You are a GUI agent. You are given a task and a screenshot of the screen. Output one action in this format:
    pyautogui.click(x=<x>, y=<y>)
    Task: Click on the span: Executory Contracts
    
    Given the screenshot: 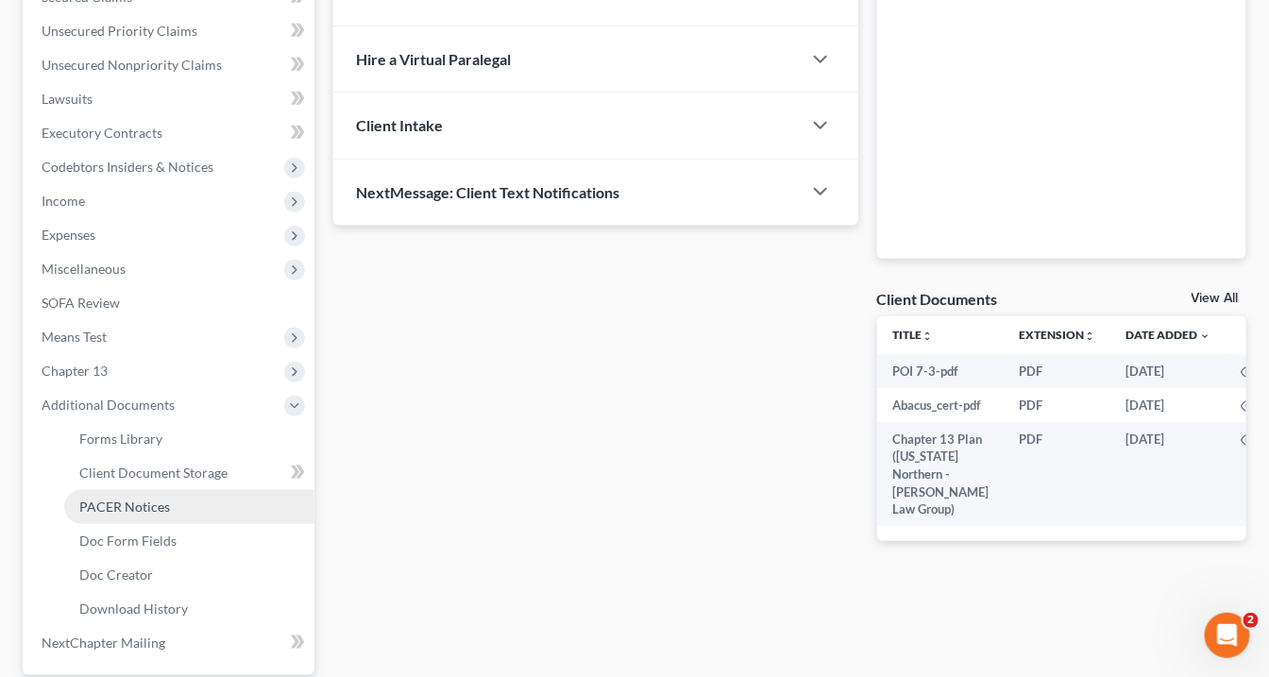 What is the action you would take?
    pyautogui.click(x=102, y=132)
    